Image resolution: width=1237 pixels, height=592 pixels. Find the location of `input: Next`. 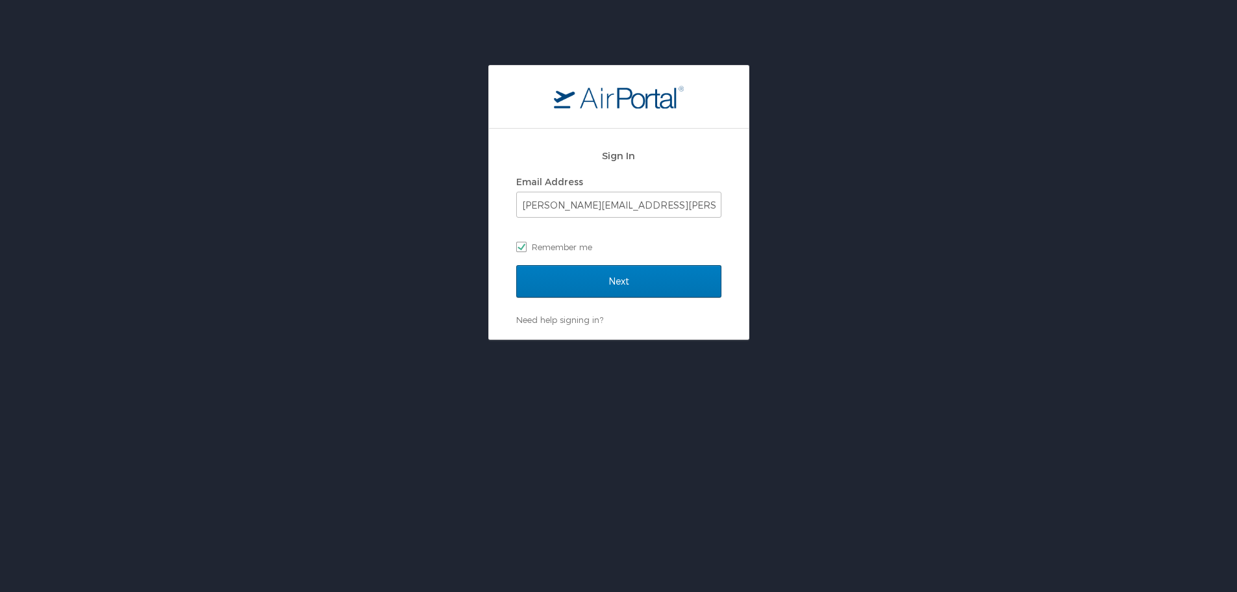

input: Next is located at coordinates (619, 281).